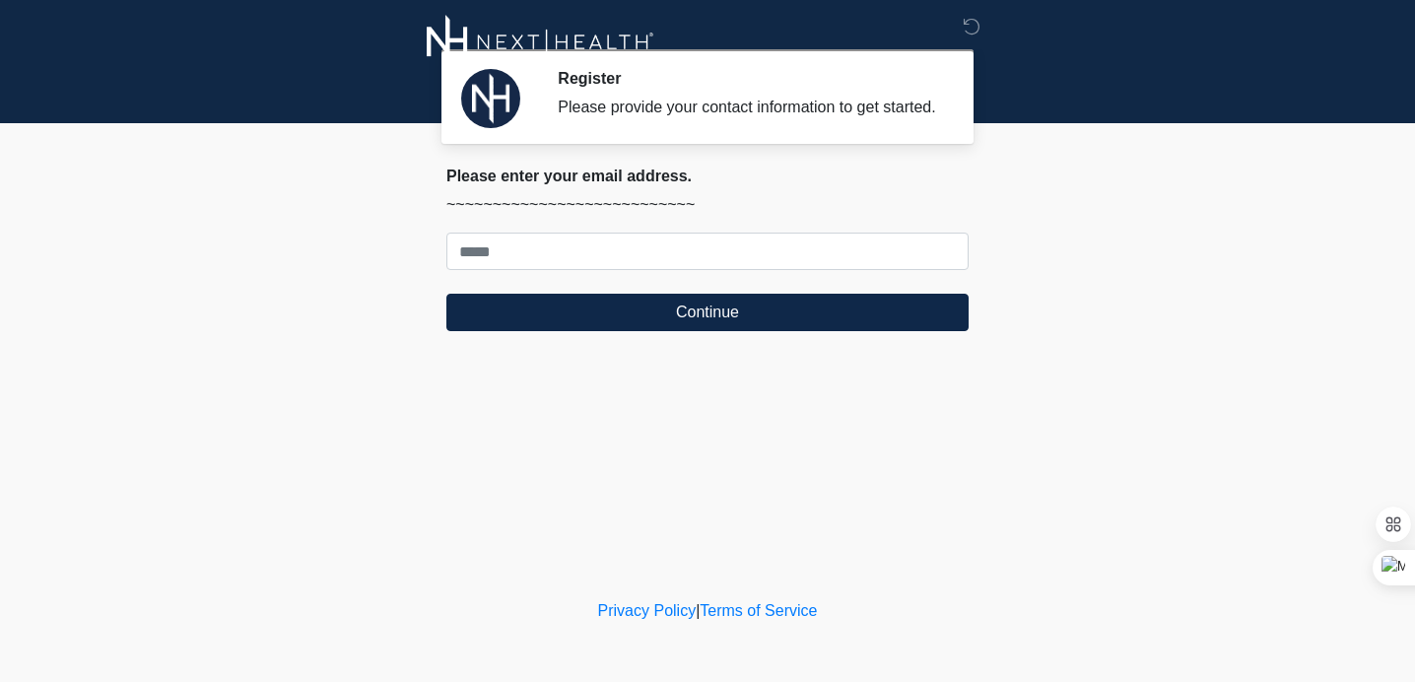  Describe the element at coordinates (748, 107) in the screenshot. I see `div: Please provide your contact information to get started.` at that location.